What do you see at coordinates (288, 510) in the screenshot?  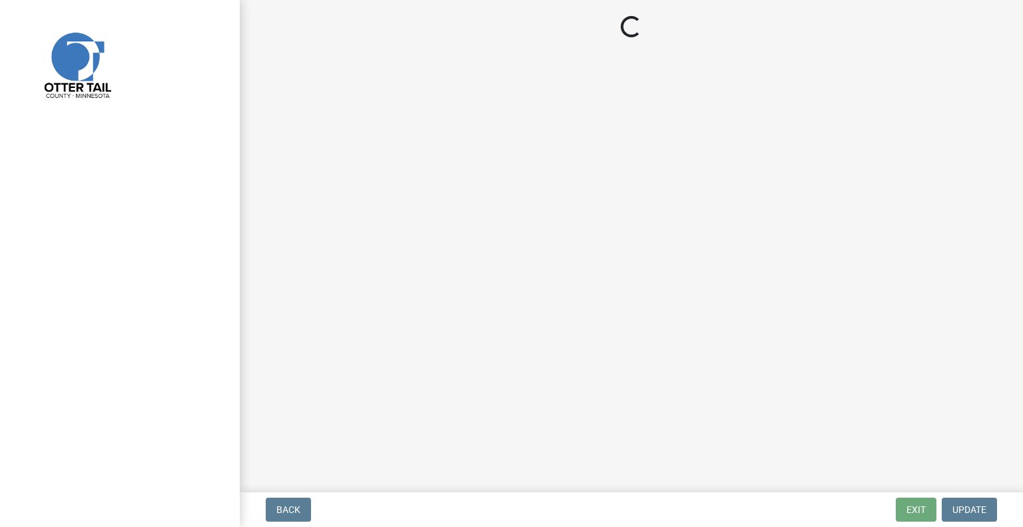 I see `span: Back` at bounding box center [288, 510].